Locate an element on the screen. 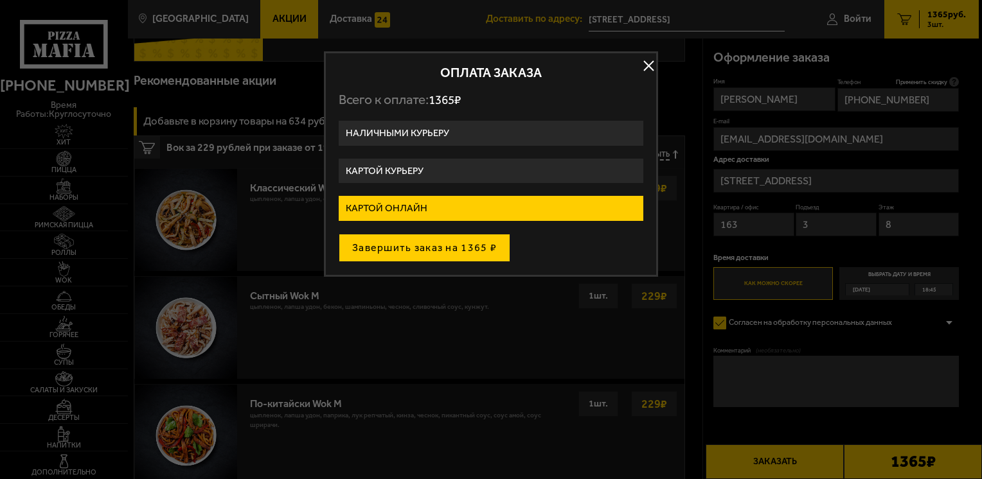  p: Всего к оплате: is located at coordinates (491, 100).